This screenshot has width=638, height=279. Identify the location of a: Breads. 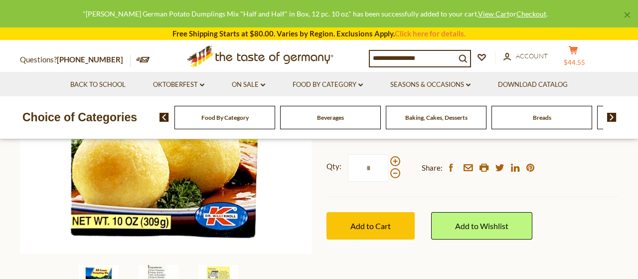
(542, 117).